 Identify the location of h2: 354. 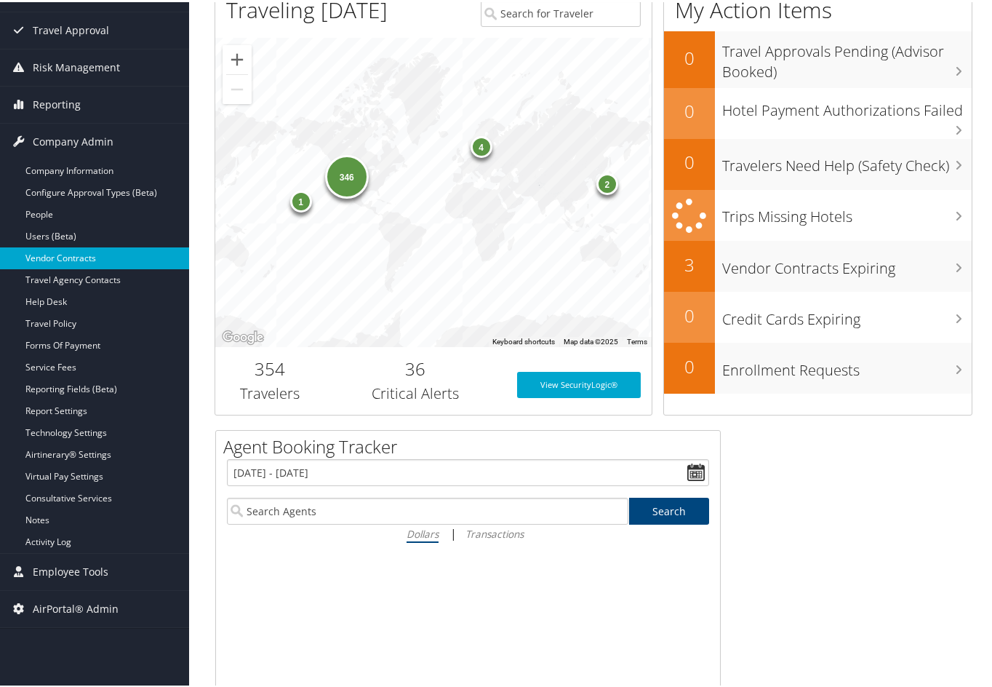
(270, 367).